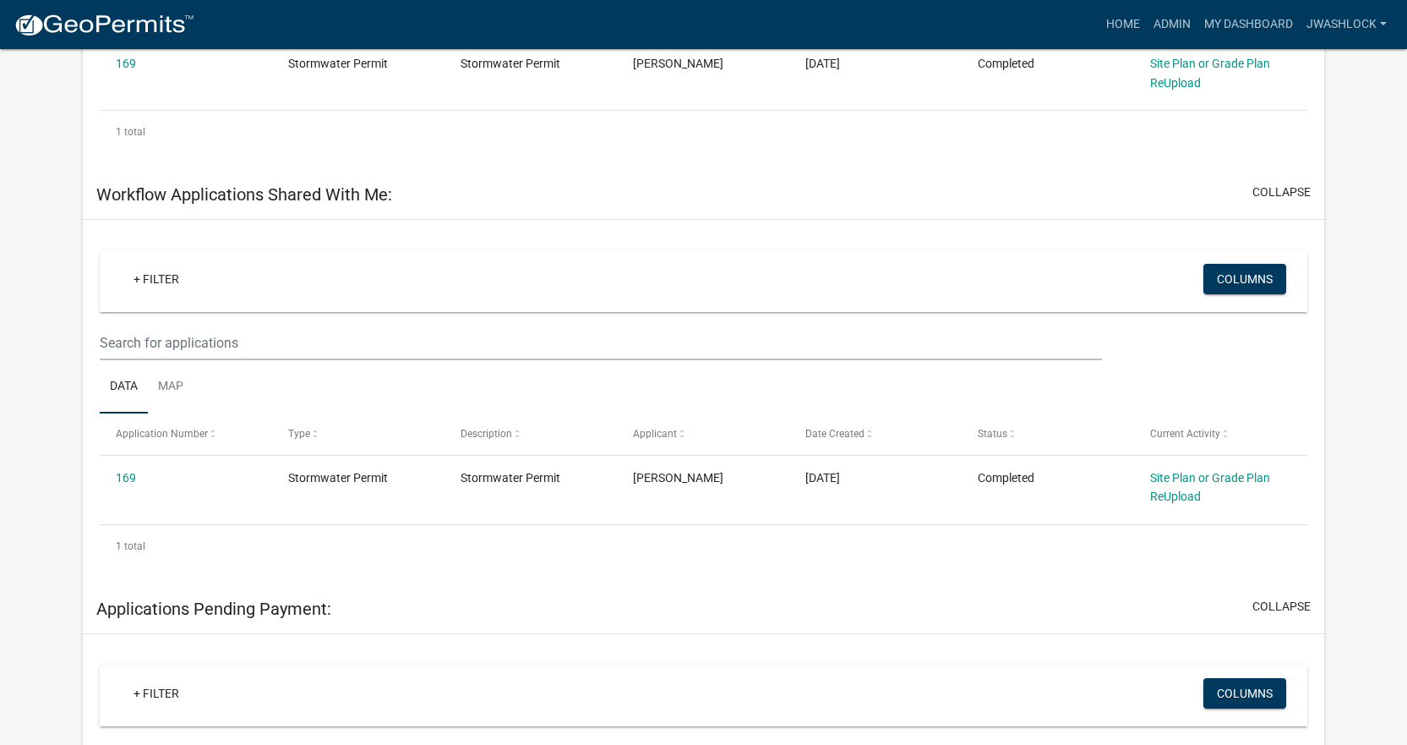 The image size is (1407, 745). I want to click on span: Current Activity, so click(1185, 434).